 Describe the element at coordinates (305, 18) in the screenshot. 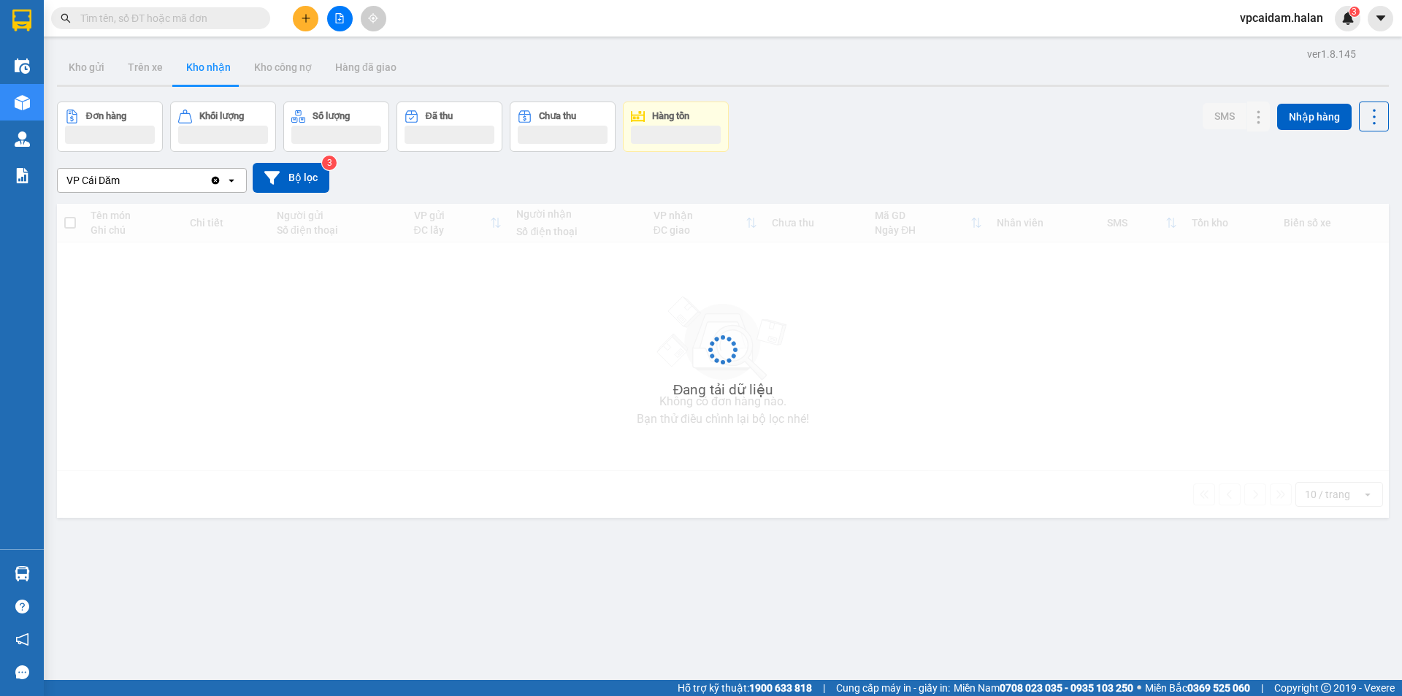

I see `button: plus` at that location.